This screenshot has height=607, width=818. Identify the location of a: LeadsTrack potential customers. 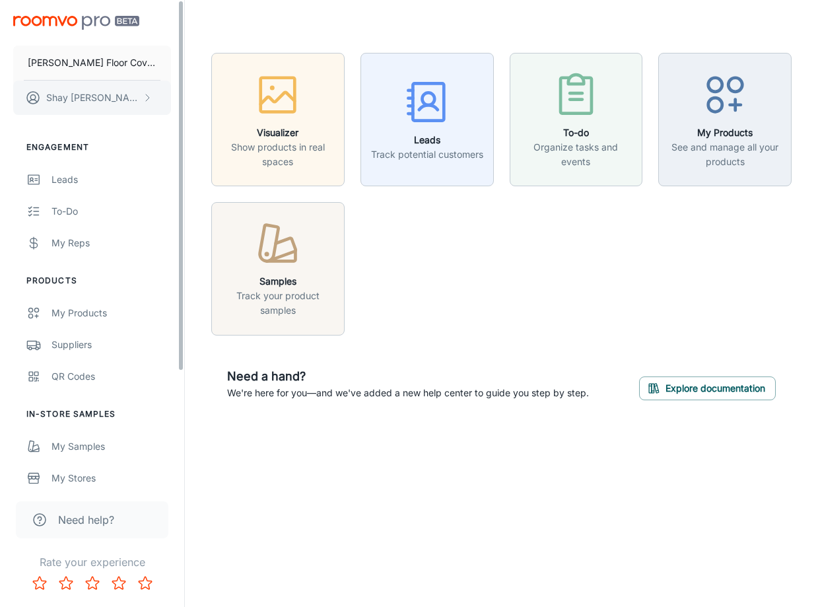
(427, 118).